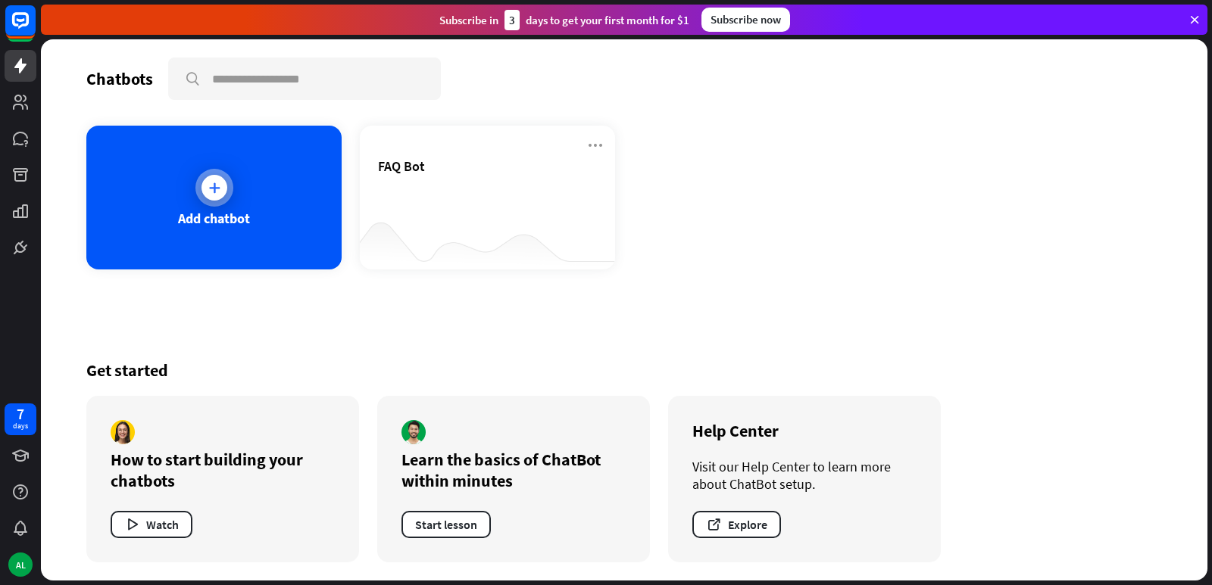 The width and height of the screenshot is (1212, 585). Describe the element at coordinates (446, 525) in the screenshot. I see `button: Start lesson` at that location.